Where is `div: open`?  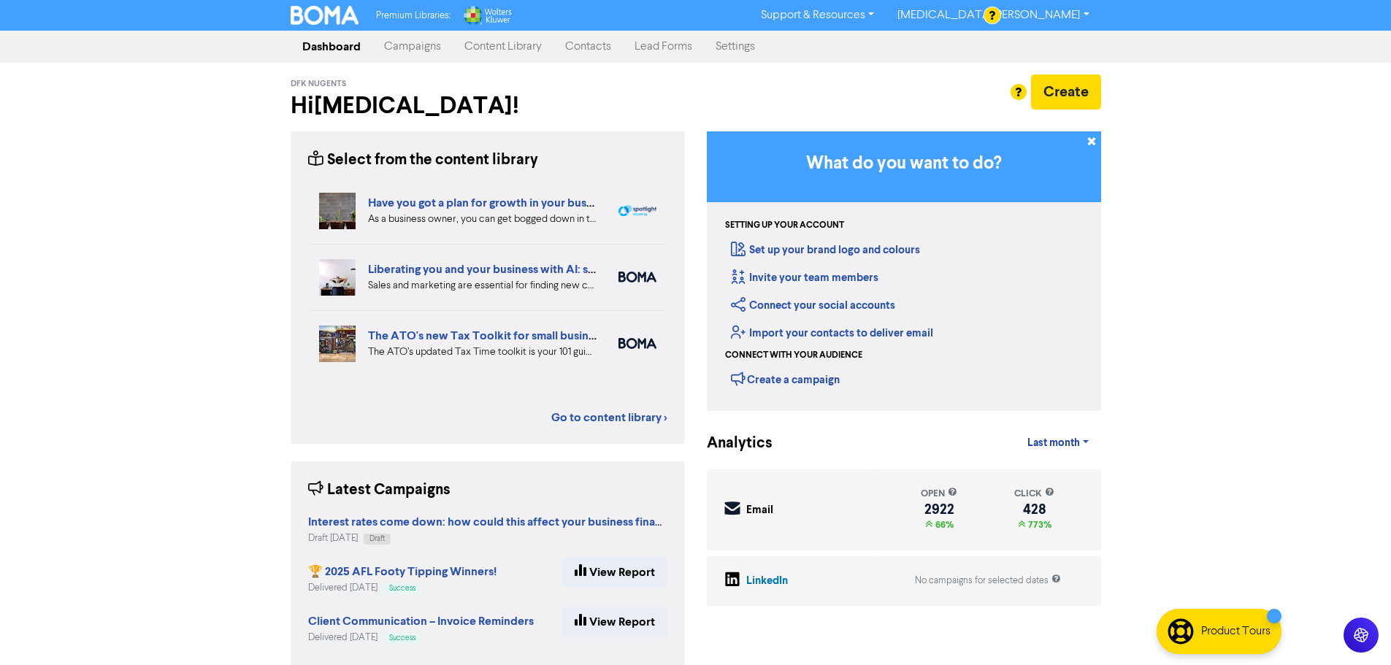
div: open is located at coordinates (939, 494).